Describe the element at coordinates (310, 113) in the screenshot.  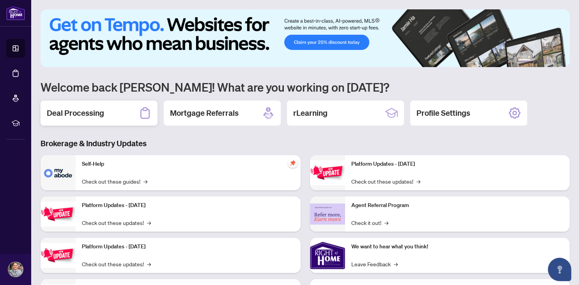
I see `h2: rLearning` at that location.